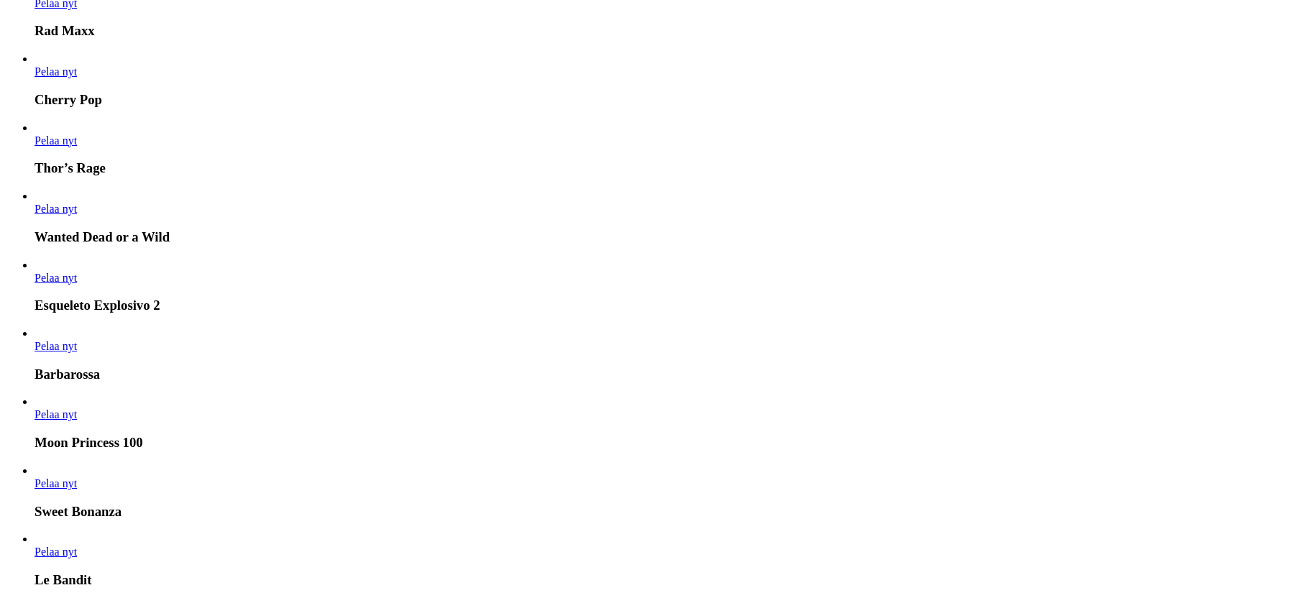  I want to click on h3: Esqueleto Explosivo 2, so click(666, 306).